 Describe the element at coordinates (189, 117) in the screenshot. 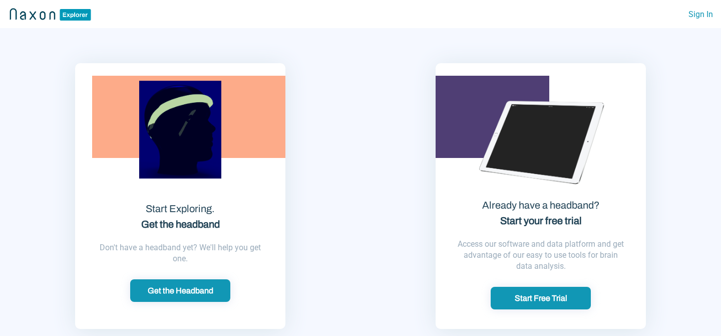

I see `img: landing_first_rectangle.png` at that location.